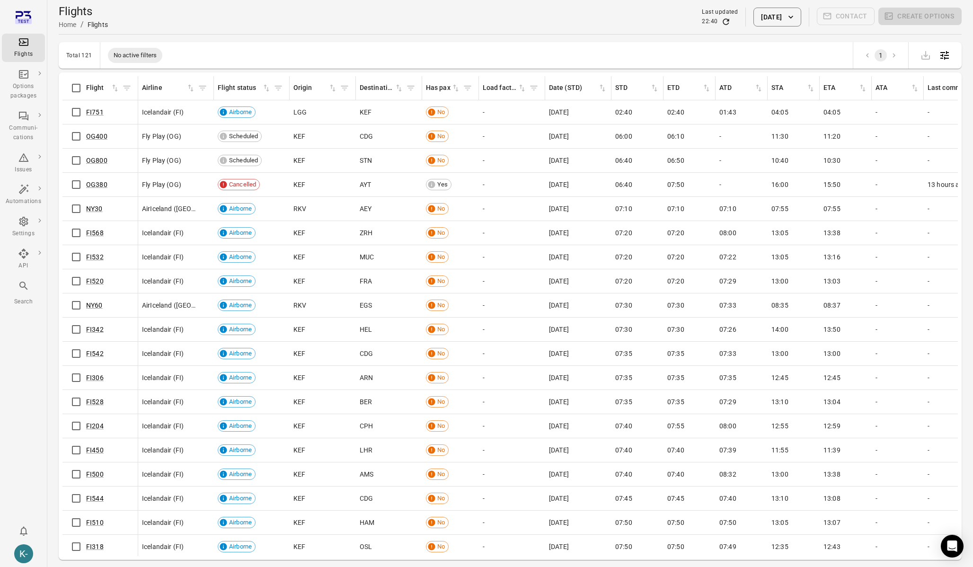  What do you see at coordinates (310, 88) in the screenshot?
I see `div: Origin` at bounding box center [310, 88].